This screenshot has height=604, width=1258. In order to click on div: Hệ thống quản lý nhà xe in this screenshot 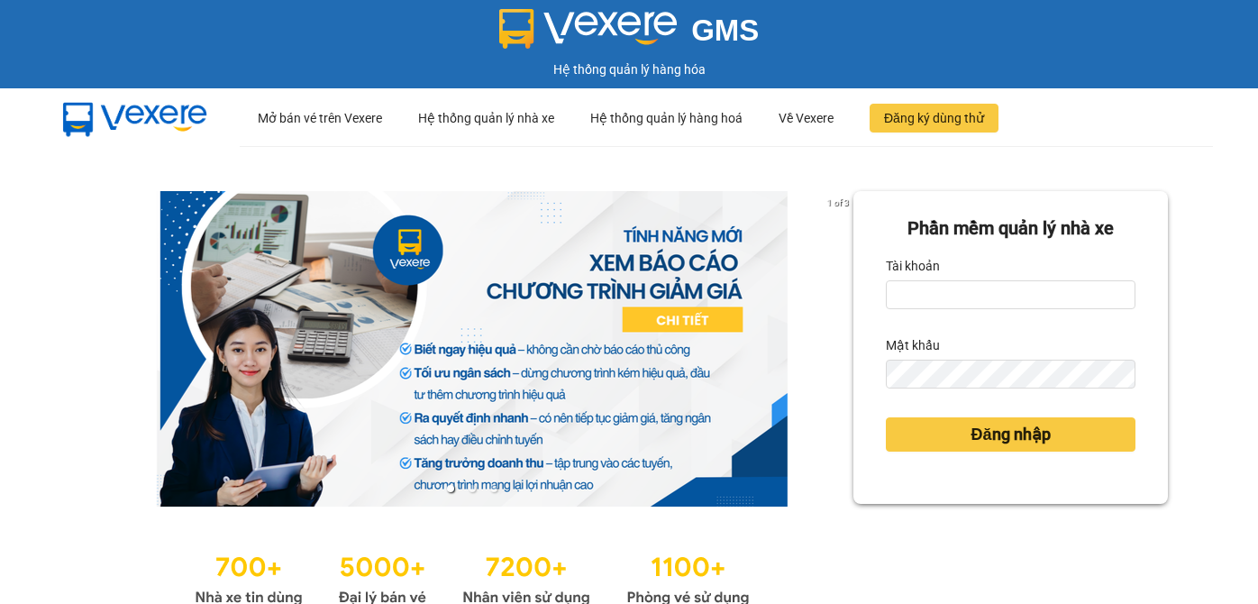, I will do `click(486, 118)`.